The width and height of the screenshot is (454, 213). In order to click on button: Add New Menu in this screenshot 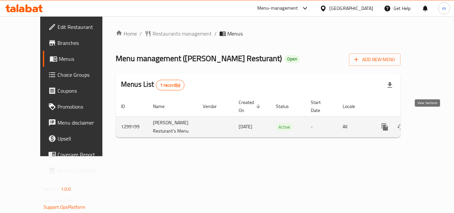, I will do `click(375, 60)`.